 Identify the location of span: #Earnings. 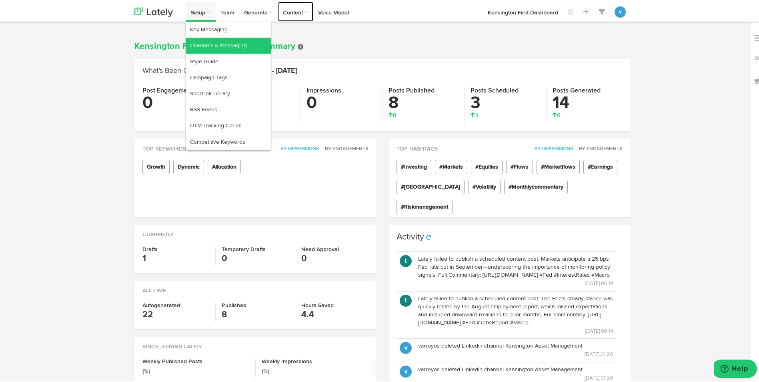
(600, 165).